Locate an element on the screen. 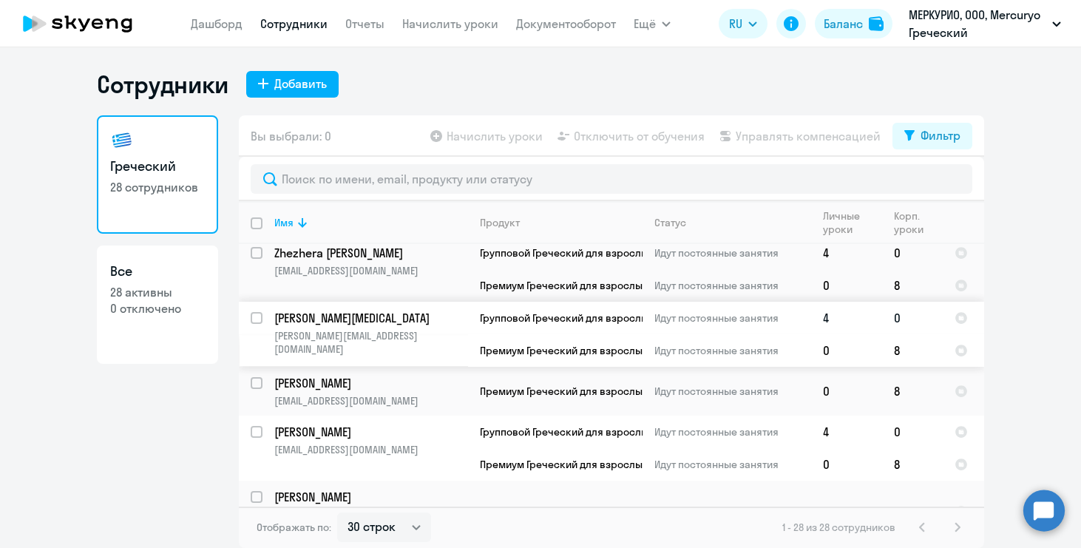 The width and height of the screenshot is (1081, 548). span: RU is located at coordinates (736, 24).